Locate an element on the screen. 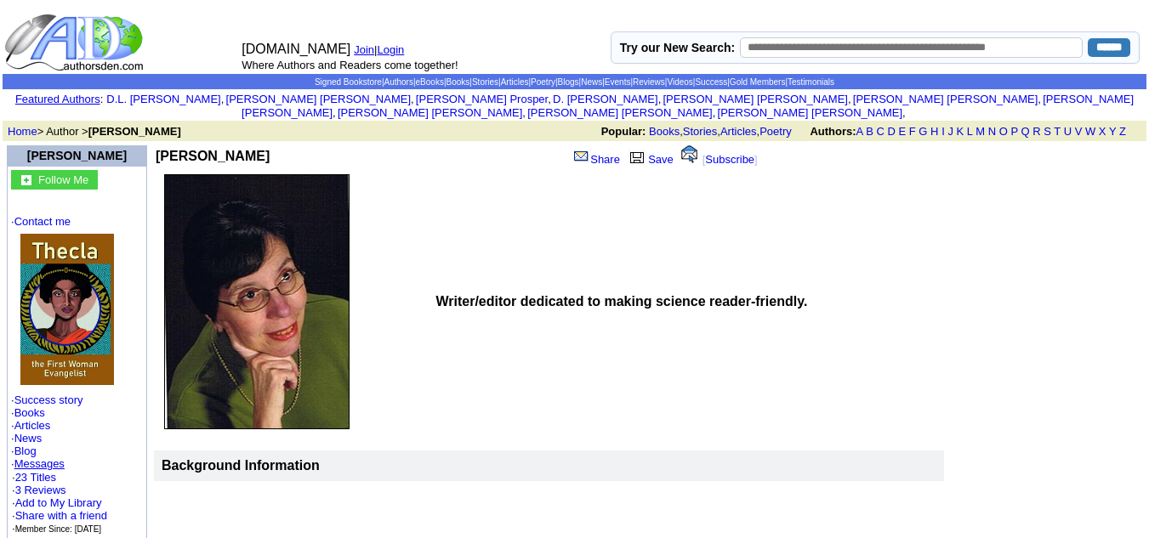 This screenshot has height=538, width=1149. a: L is located at coordinates (969, 131).